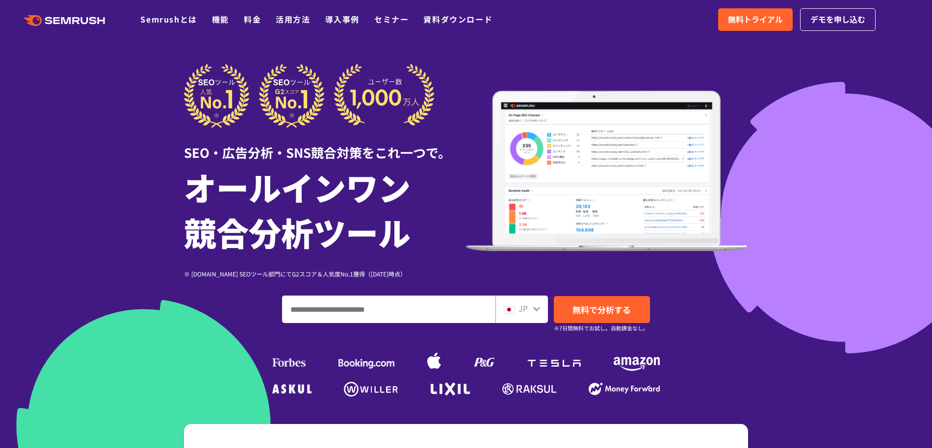 This screenshot has width=932, height=448. Describe the element at coordinates (252, 19) in the screenshot. I see `a: 料金` at that location.